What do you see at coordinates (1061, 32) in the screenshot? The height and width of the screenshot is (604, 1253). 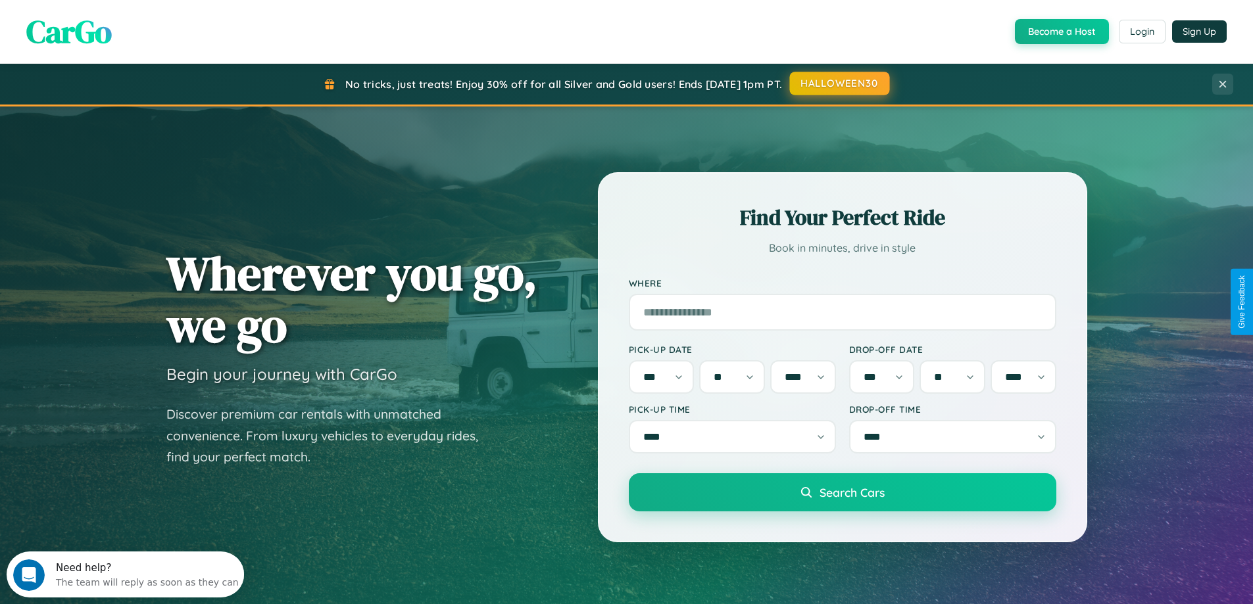 I see `button: Become a Host` at bounding box center [1061, 32].